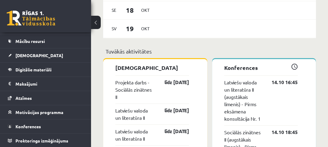  What do you see at coordinates (130, 10) in the screenshot?
I see `span: 18` at bounding box center [130, 10].